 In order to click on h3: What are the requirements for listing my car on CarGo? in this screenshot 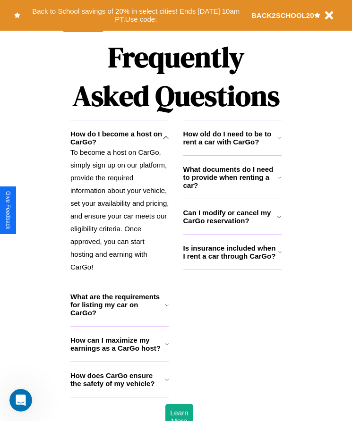, I will do `click(118, 304)`.